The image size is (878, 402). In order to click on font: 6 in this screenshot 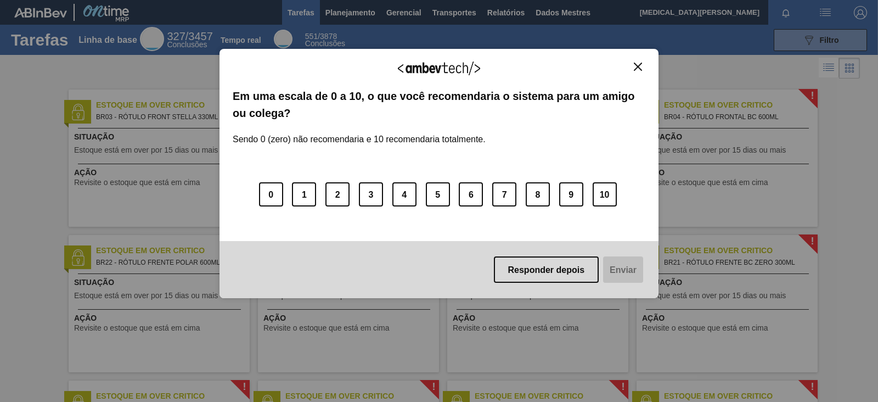, I will do `click(471, 194)`.